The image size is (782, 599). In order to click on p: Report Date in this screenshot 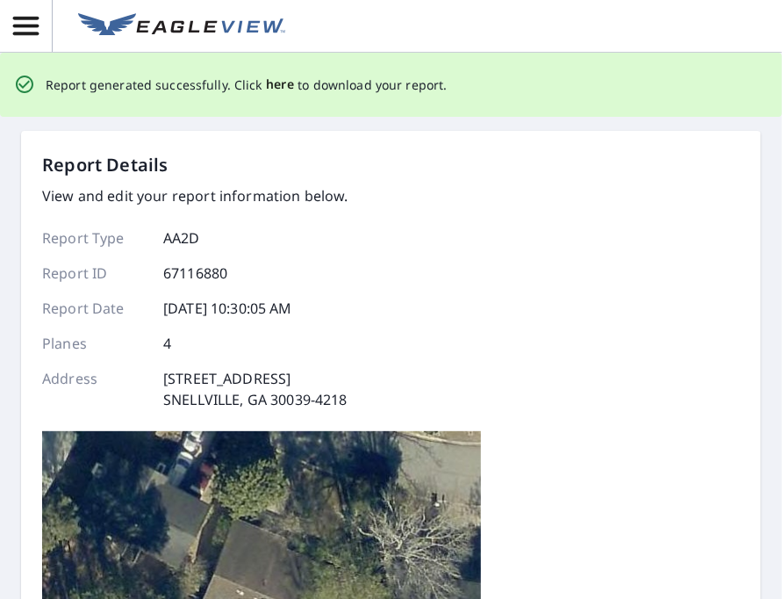, I will do `click(95, 308)`.